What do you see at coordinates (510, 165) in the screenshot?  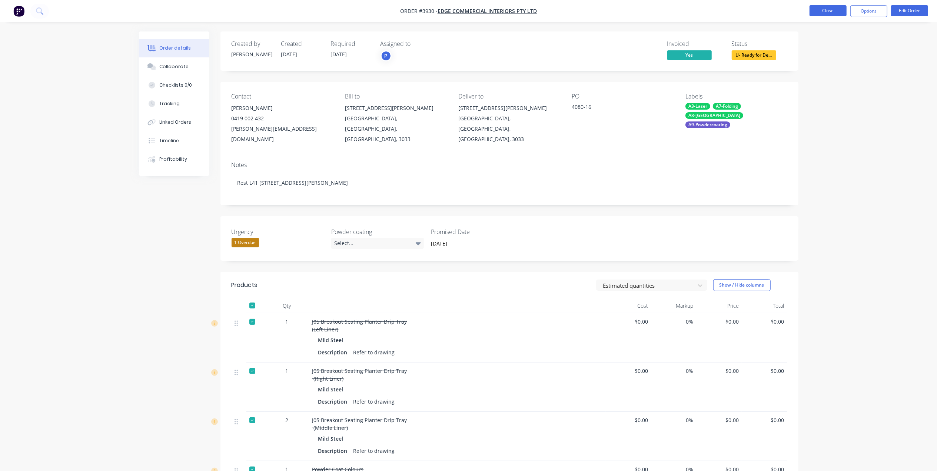 I see `div: Notes` at bounding box center [510, 165].